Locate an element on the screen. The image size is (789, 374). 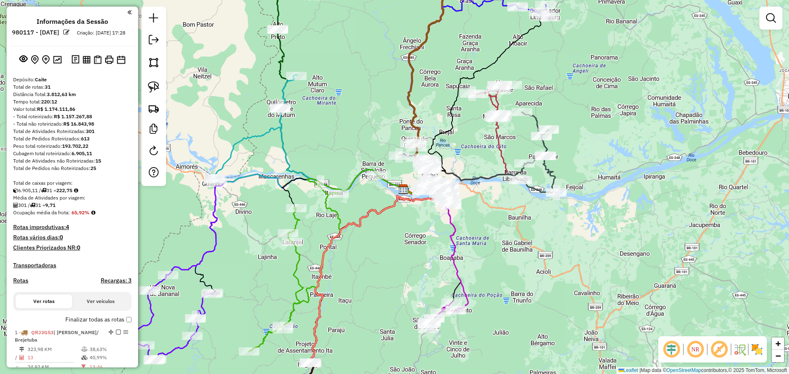
span: Ocultar deslocamento is located at coordinates (672, 350).